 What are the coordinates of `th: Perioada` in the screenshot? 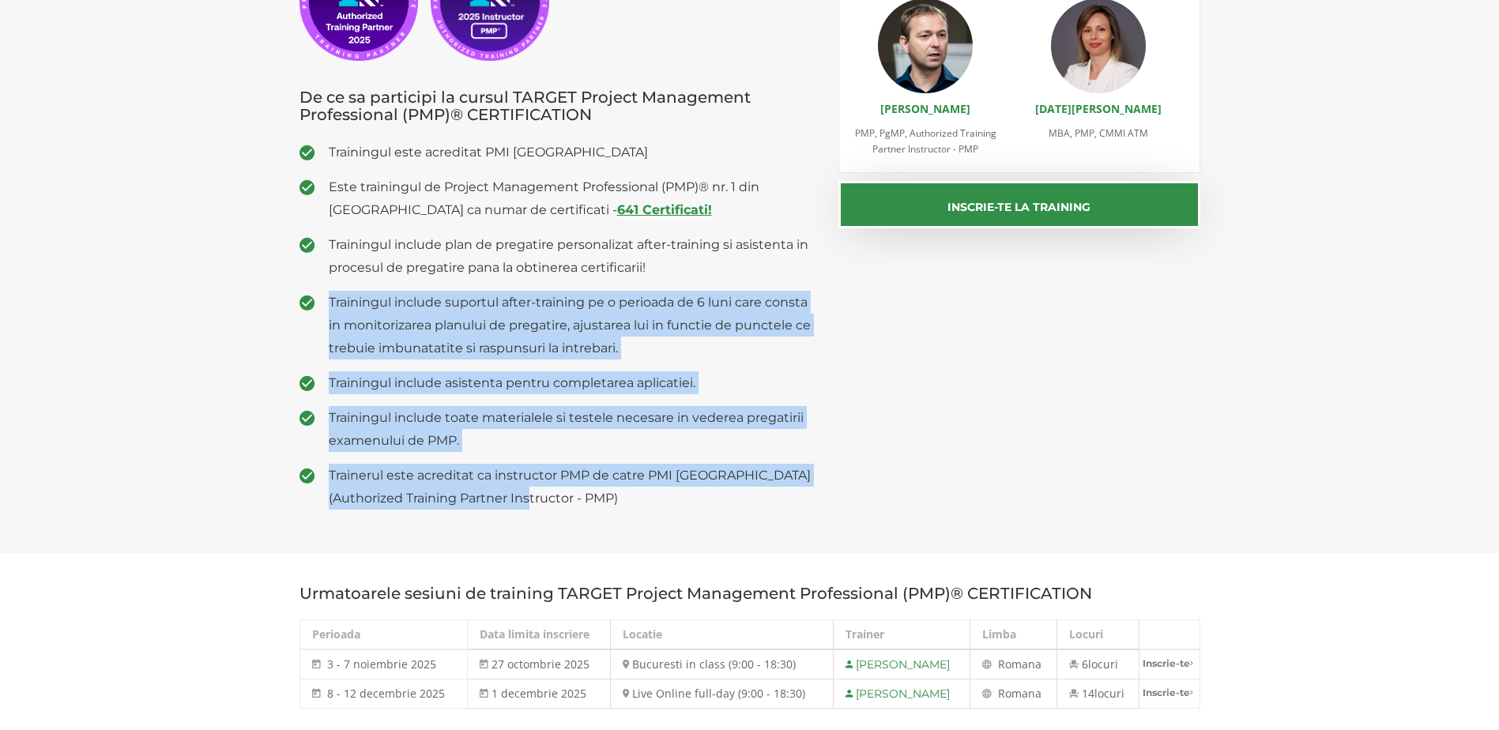 It's located at (383, 635).